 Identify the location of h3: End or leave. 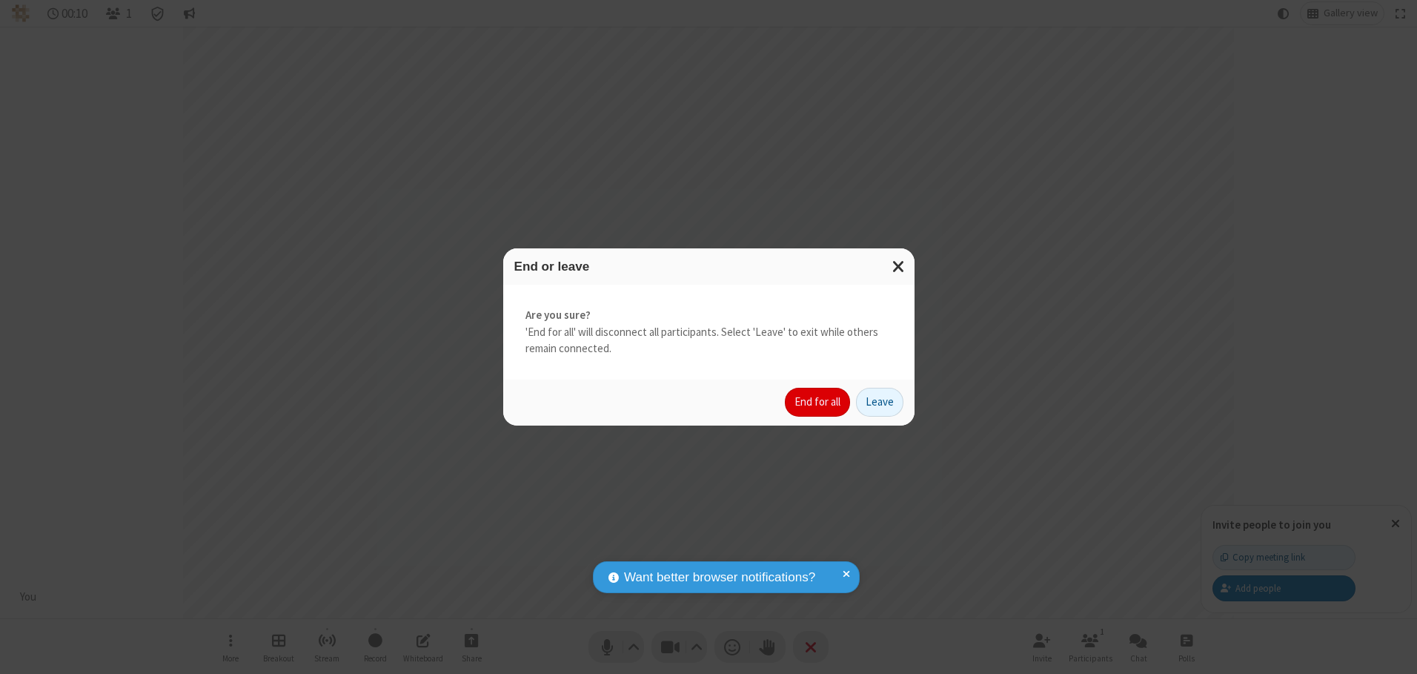
(709, 266).